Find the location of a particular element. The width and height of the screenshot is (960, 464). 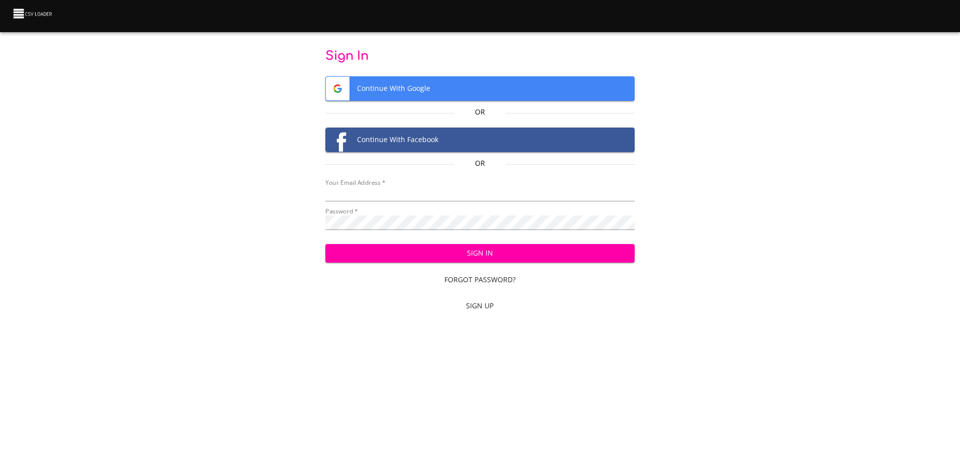

label: Password is located at coordinates (341, 211).